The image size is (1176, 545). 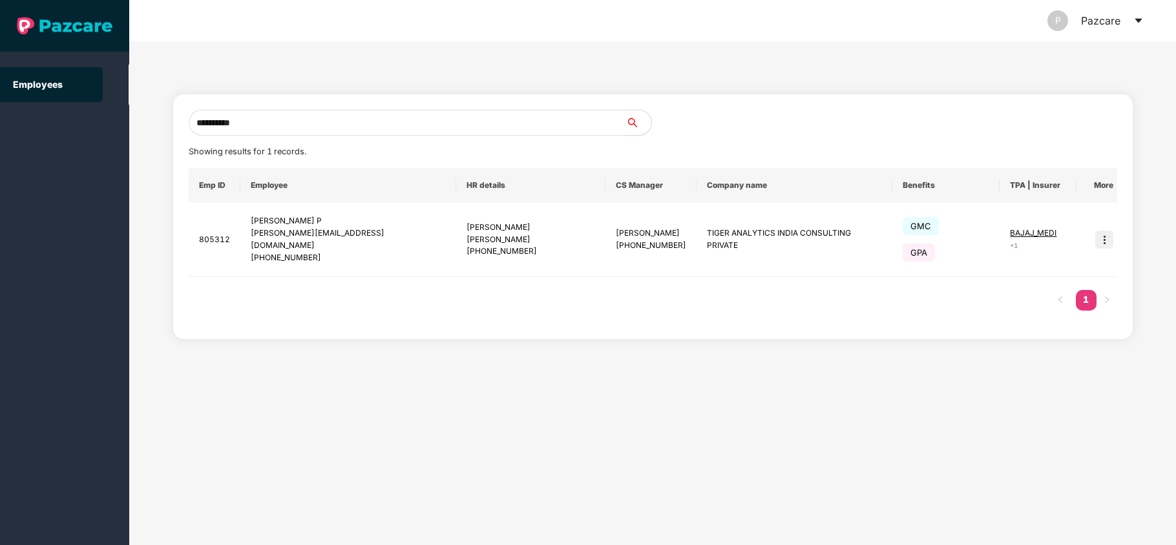 What do you see at coordinates (637, 123) in the screenshot?
I see `span: search` at bounding box center [637, 123].